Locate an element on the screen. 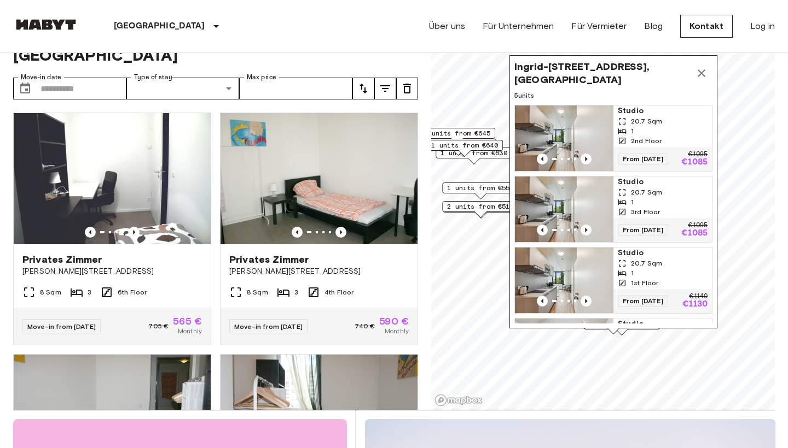 The height and width of the screenshot is (448, 788). img: Marketing picture of unit DE-01-302-008-02 is located at coordinates (319, 179).